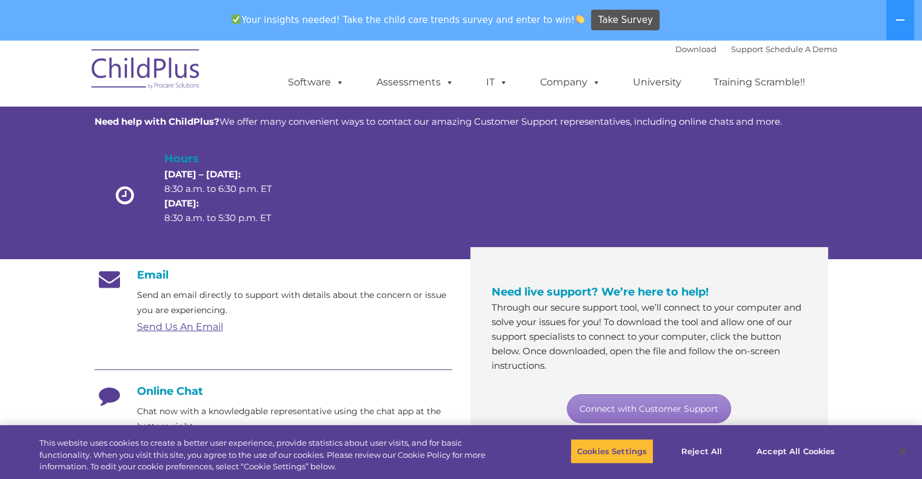 The height and width of the screenshot is (479, 922). What do you see at coordinates (497, 82) in the screenshot?
I see `a: IT` at bounding box center [497, 82].